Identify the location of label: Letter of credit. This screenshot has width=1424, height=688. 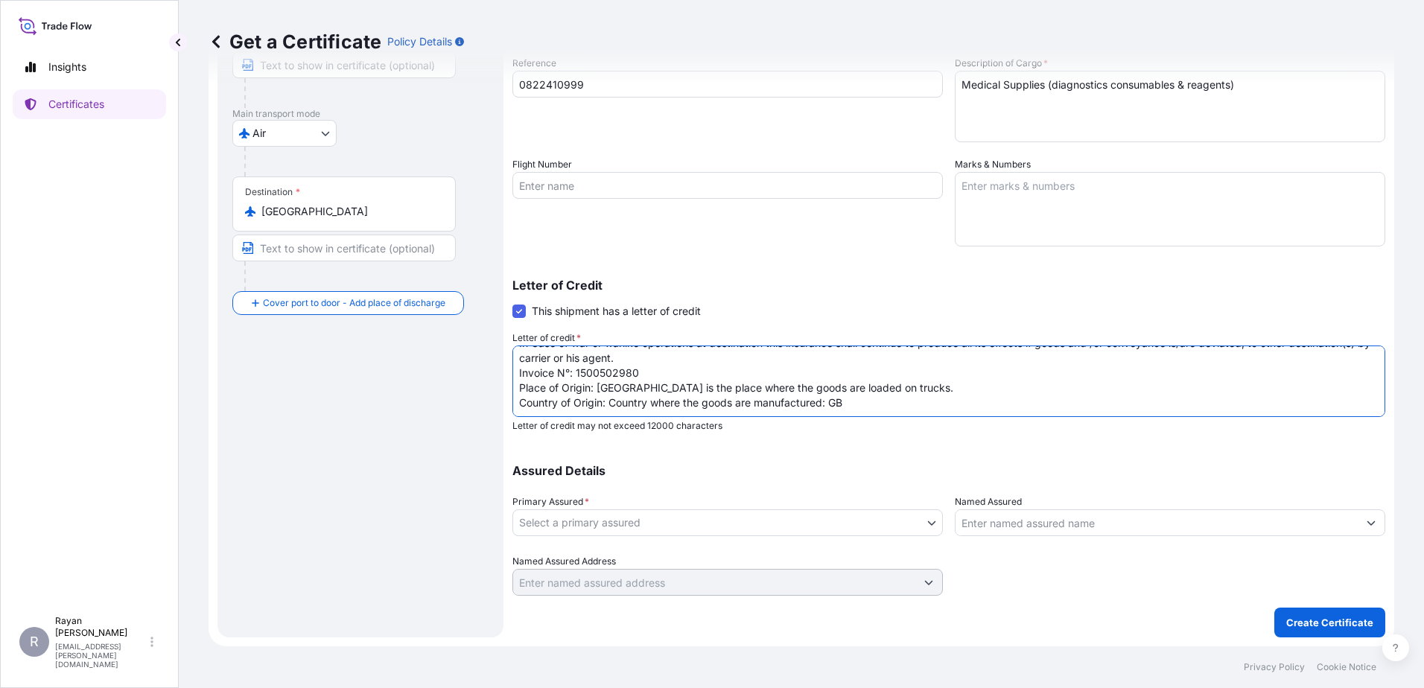
(547, 338).